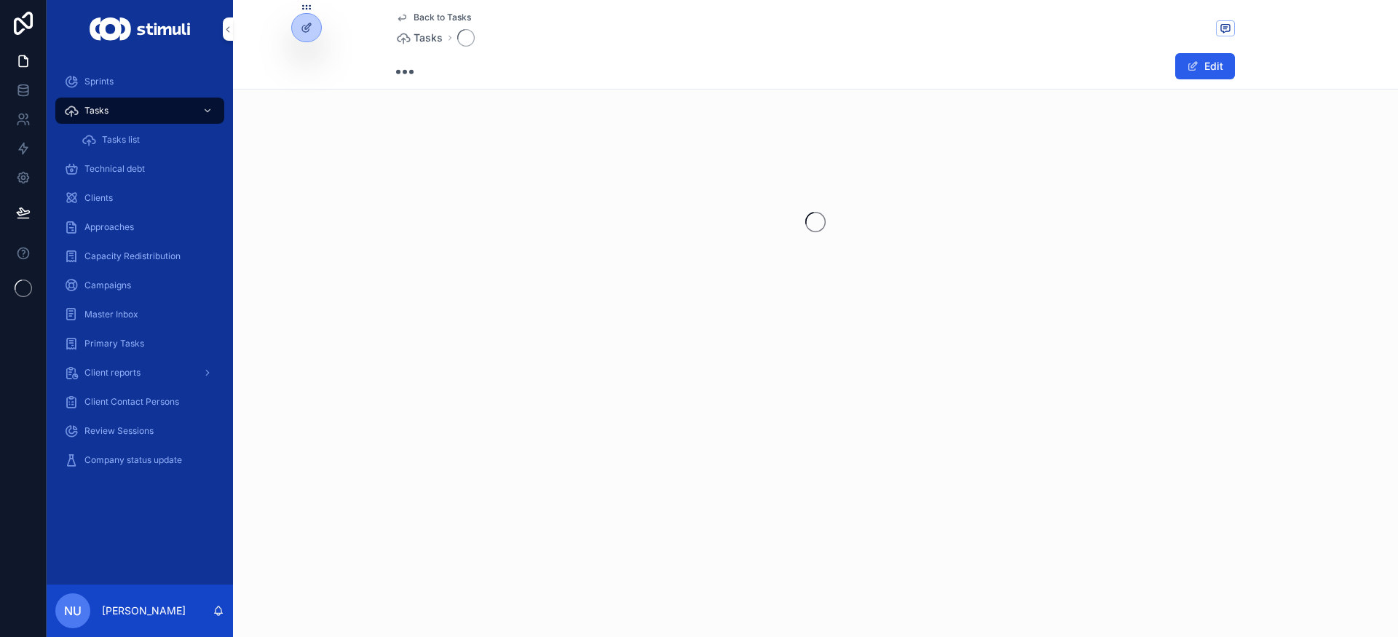 This screenshot has height=637, width=1398. What do you see at coordinates (1205, 66) in the screenshot?
I see `button: Edit` at bounding box center [1205, 66].